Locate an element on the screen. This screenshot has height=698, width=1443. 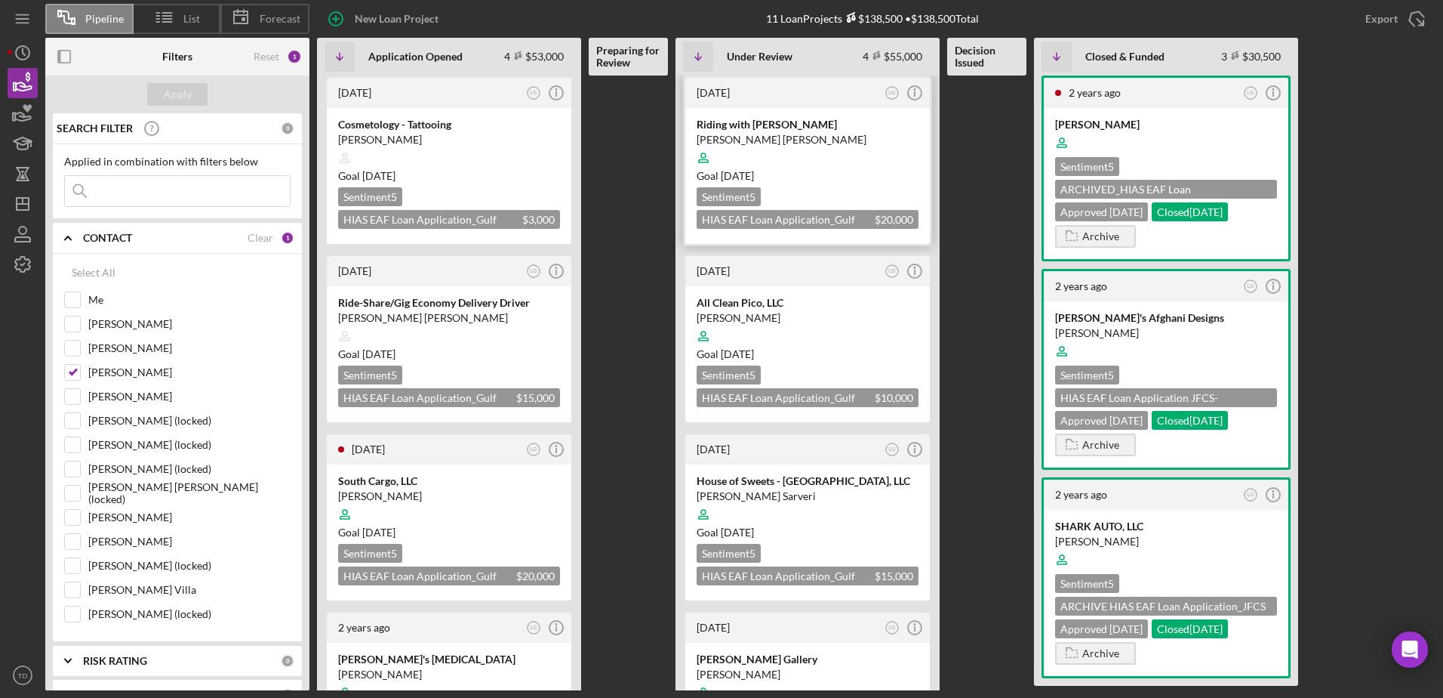
div: HIAS EAF Loan Application JFCS- Cosigner $500 is located at coordinates (1166, 397).